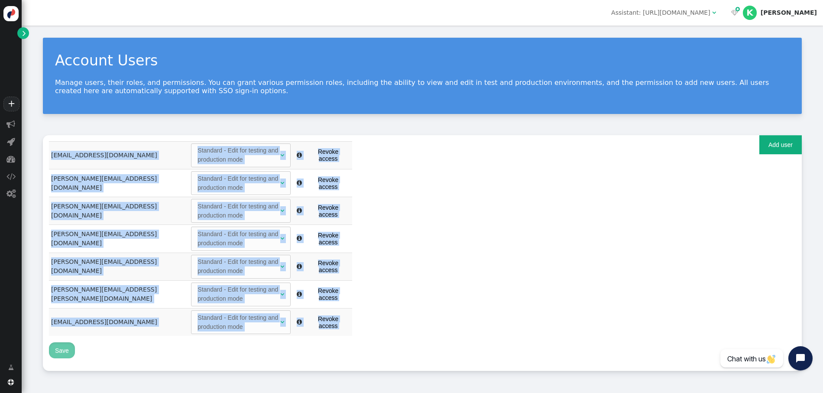 The height and width of the screenshot is (393, 823). I want to click on img: logo-icon.svg, so click(11, 13).